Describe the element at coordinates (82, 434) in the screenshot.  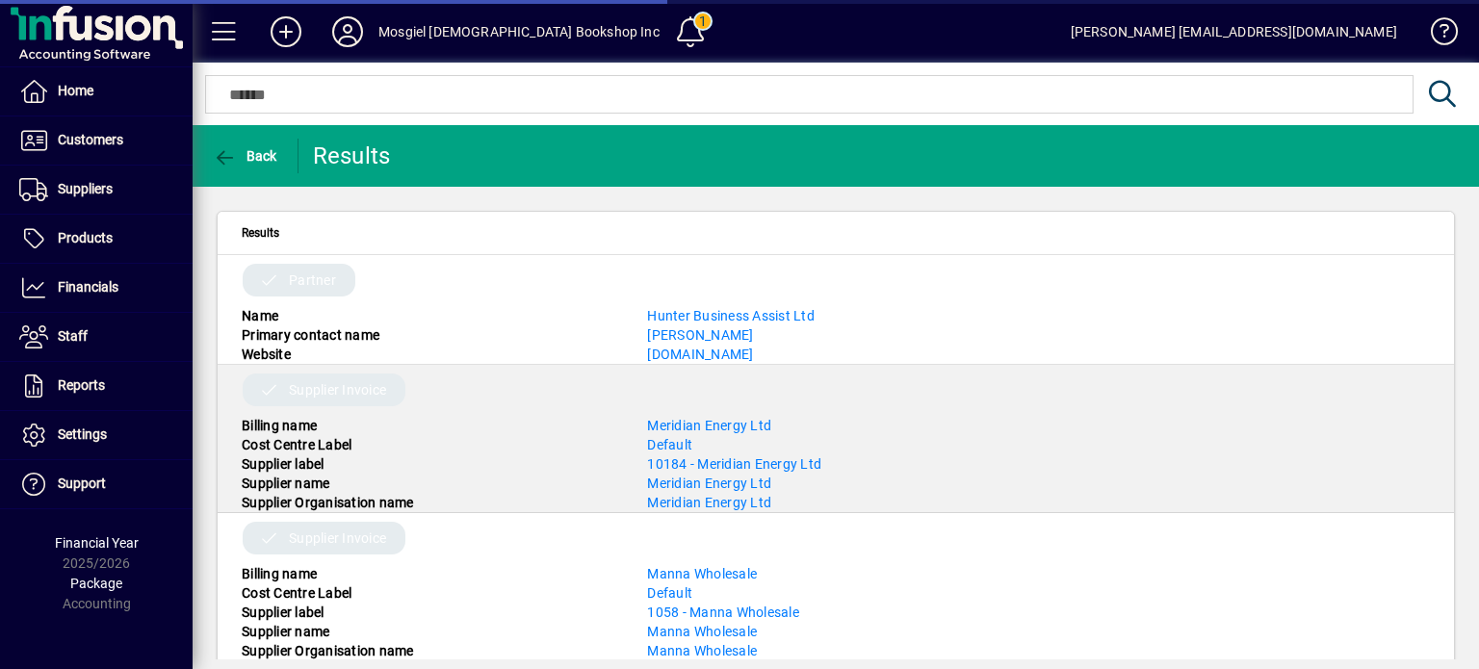
I see `span: Settings` at that location.